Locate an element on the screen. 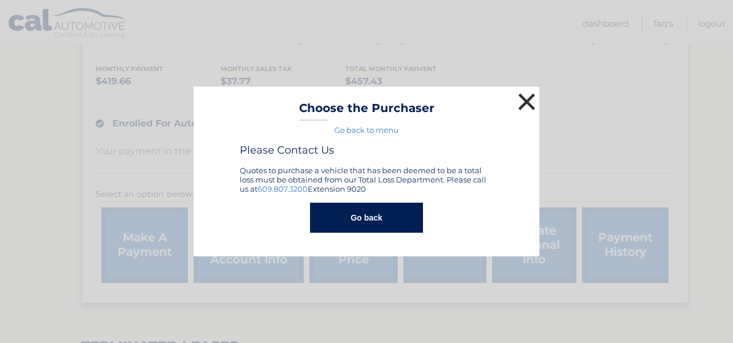  h4: Please Contact Us is located at coordinates (367, 150).